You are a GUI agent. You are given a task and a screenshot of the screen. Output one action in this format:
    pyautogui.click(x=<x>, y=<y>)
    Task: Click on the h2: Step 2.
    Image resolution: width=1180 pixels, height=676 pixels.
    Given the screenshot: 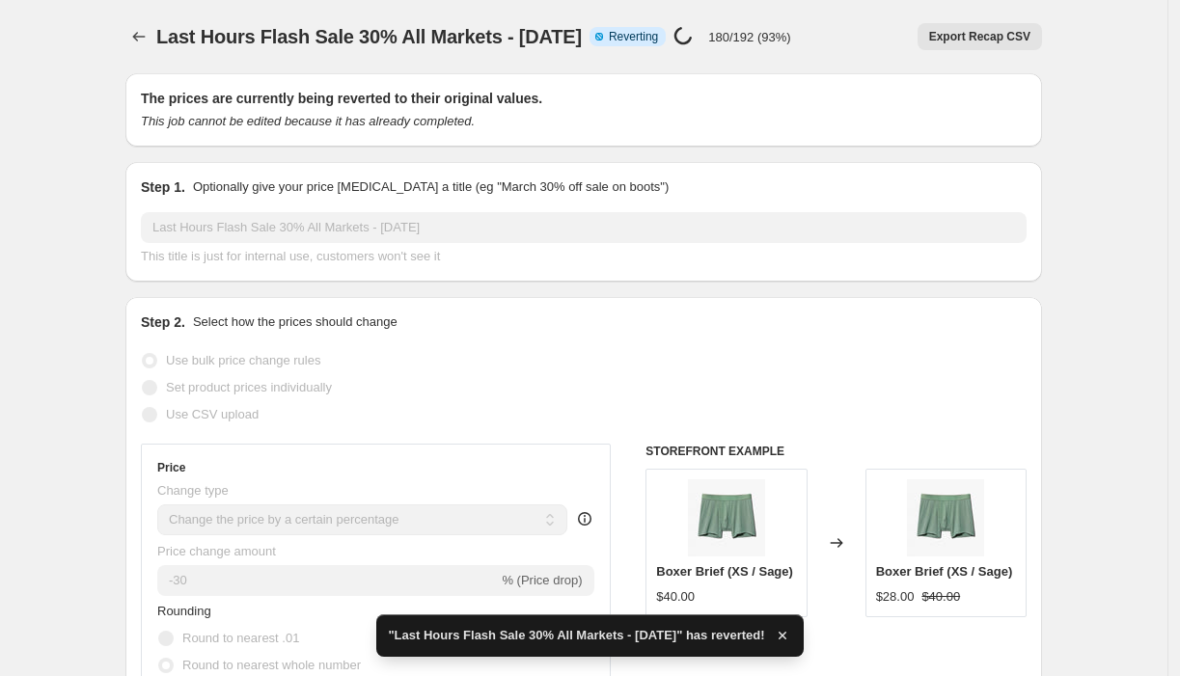 What is the action you would take?
    pyautogui.click(x=163, y=322)
    